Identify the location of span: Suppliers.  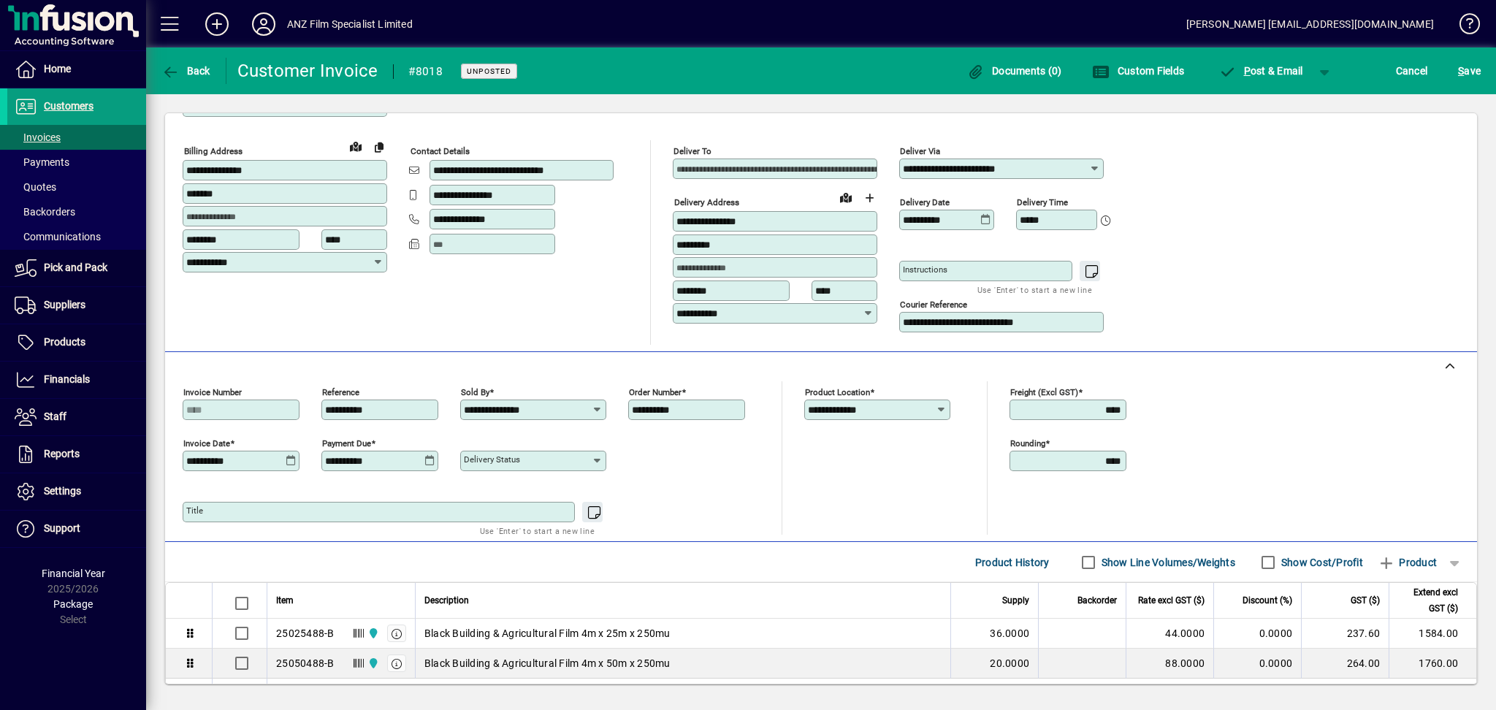
(64, 305).